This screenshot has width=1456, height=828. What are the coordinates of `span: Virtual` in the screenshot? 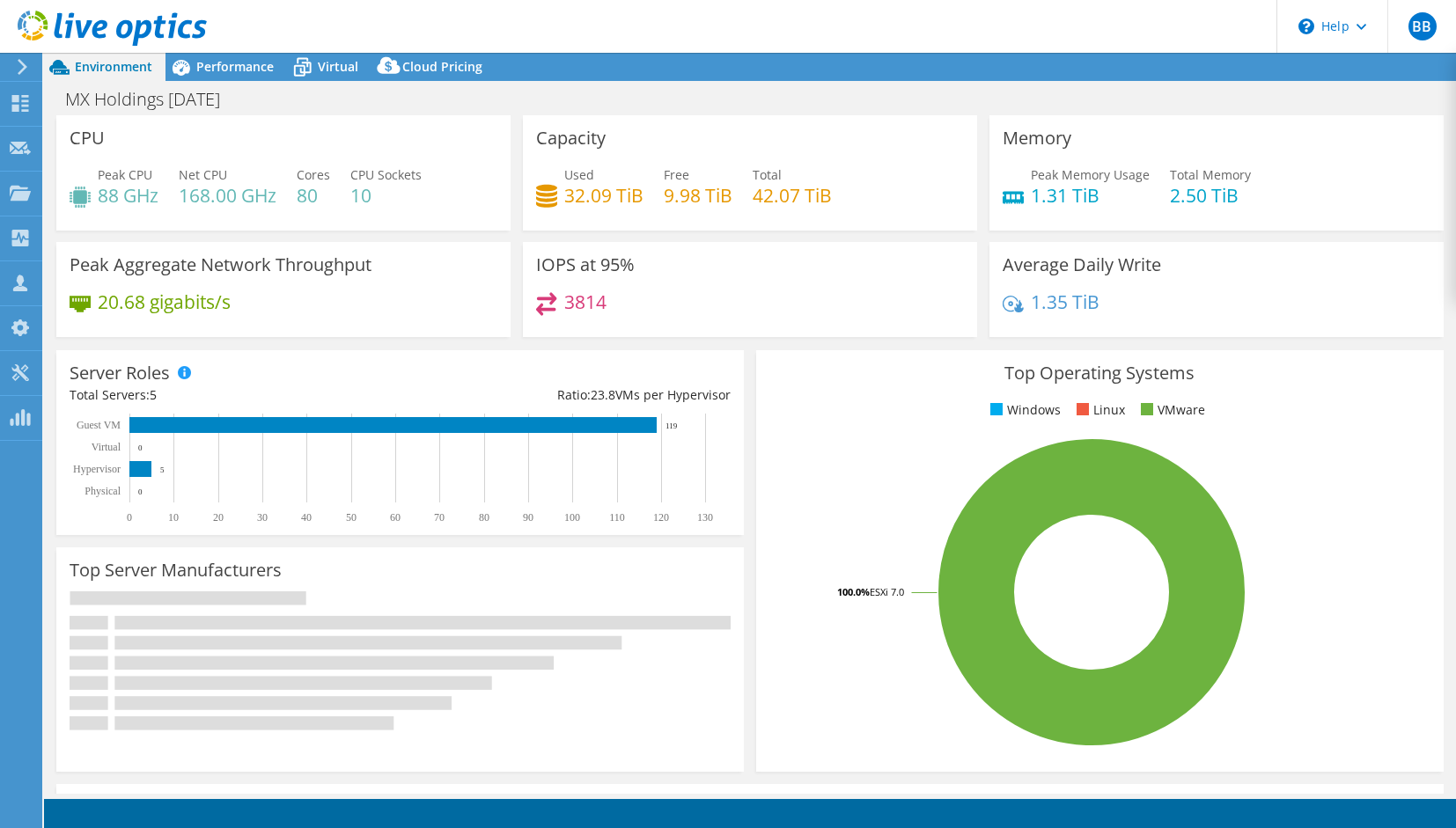 It's located at (338, 66).